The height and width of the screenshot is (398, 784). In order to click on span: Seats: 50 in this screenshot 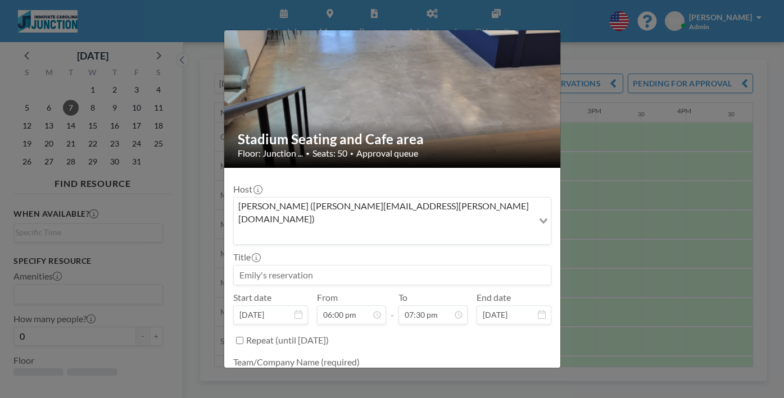, I will do `click(330, 153)`.